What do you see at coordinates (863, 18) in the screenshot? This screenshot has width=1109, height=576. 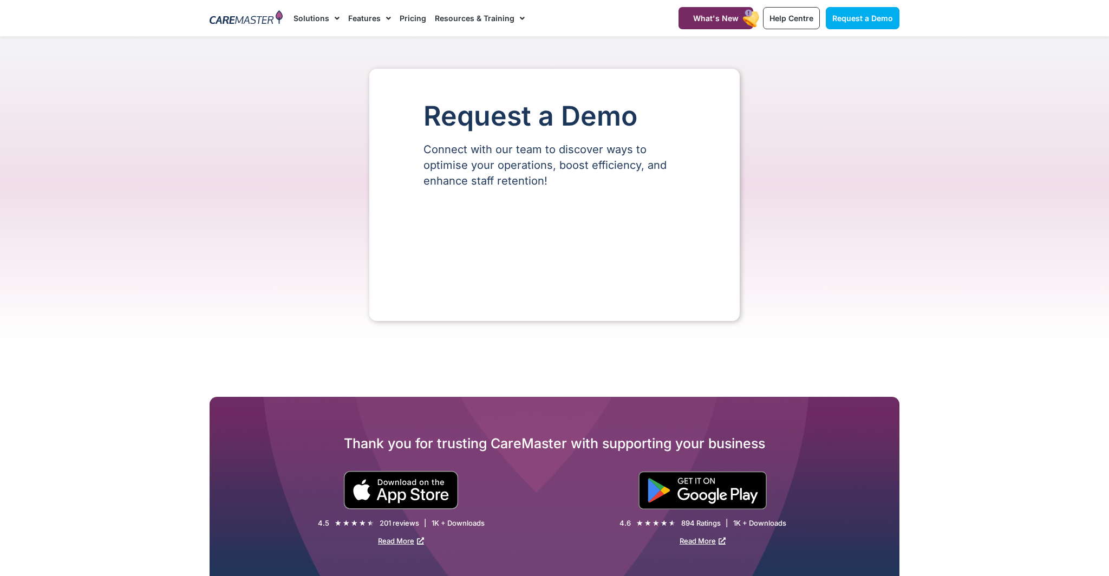 I see `span: Request a Demo` at bounding box center [863, 18].